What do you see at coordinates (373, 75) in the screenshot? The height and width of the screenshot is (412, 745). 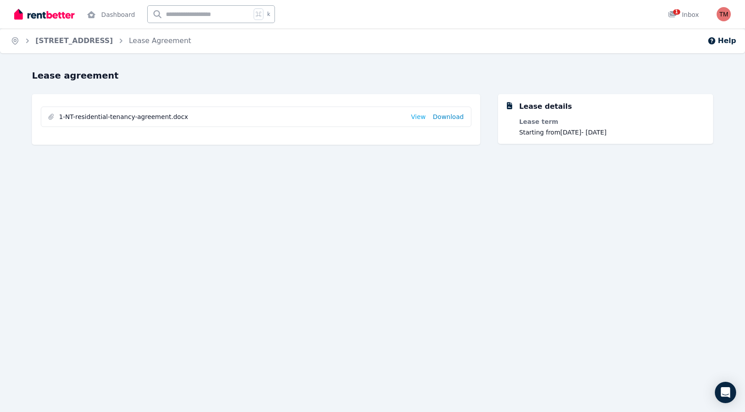 I see `h1: Lease agreement` at bounding box center [373, 75].